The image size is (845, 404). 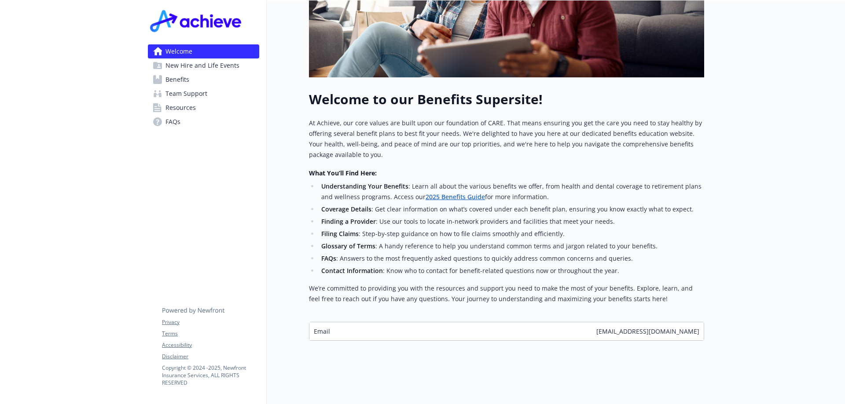 What do you see at coordinates (511, 209) in the screenshot?
I see `li: : Get clear information on what’s covered under each benefit plan, ensuring you know exactly what...` at bounding box center [511, 209].